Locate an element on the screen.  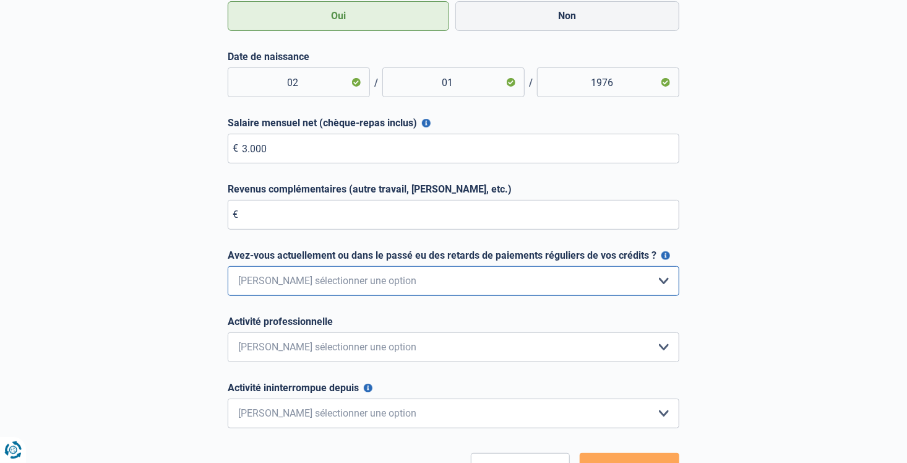
label: Date de naissance is located at coordinates (453, 56).